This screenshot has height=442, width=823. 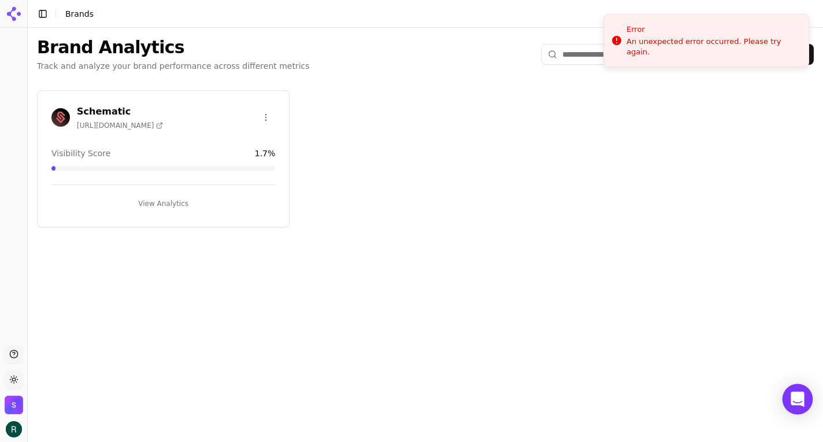 What do you see at coordinates (79, 14) in the screenshot?
I see `span: Brands` at bounding box center [79, 14].